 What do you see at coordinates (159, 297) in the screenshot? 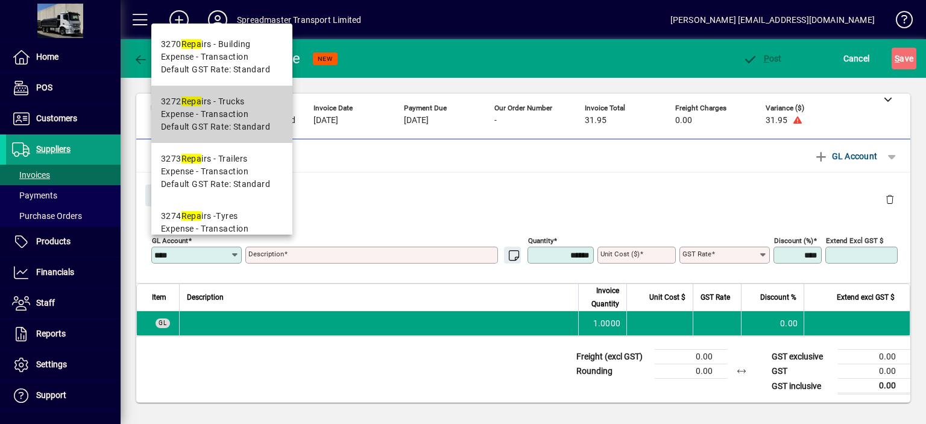
I see `span: Item` at bounding box center [159, 297].